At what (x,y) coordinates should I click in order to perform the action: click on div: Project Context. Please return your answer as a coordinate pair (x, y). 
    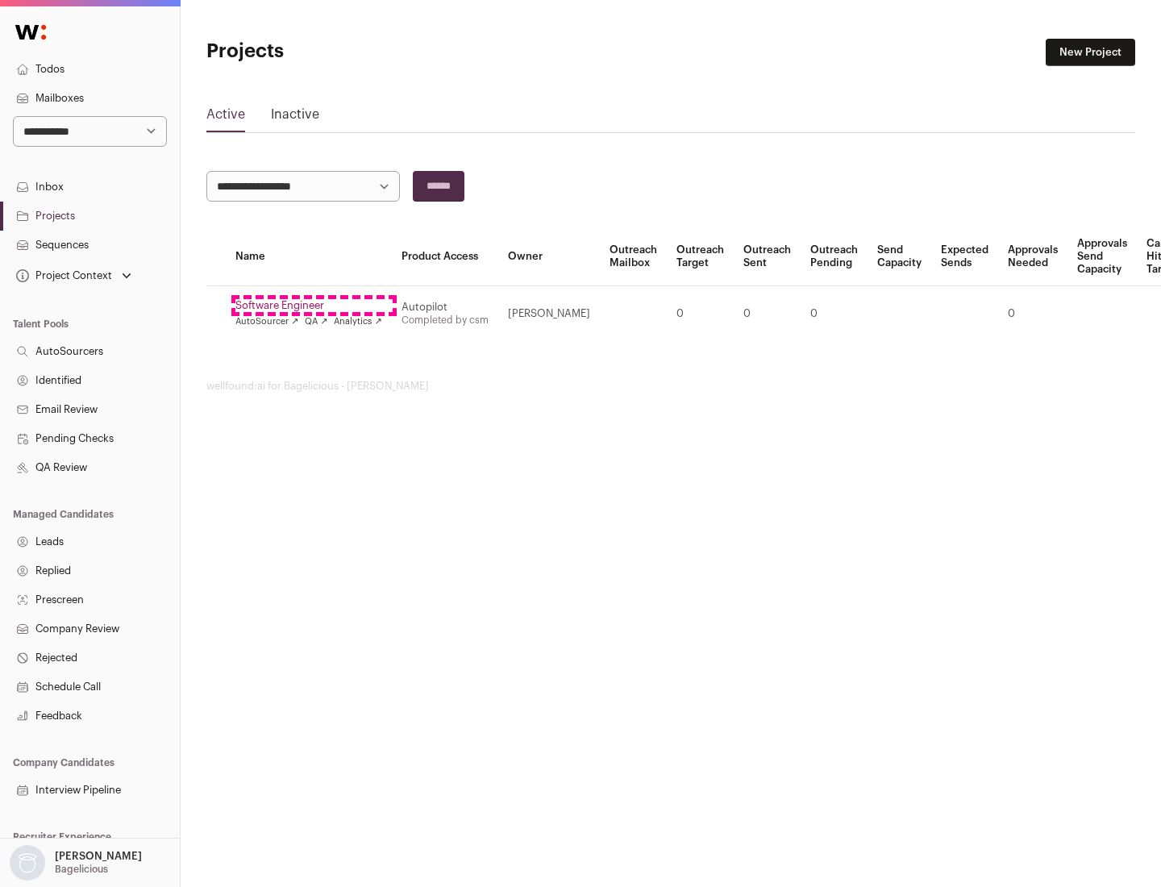
    Looking at the image, I should click on (62, 276).